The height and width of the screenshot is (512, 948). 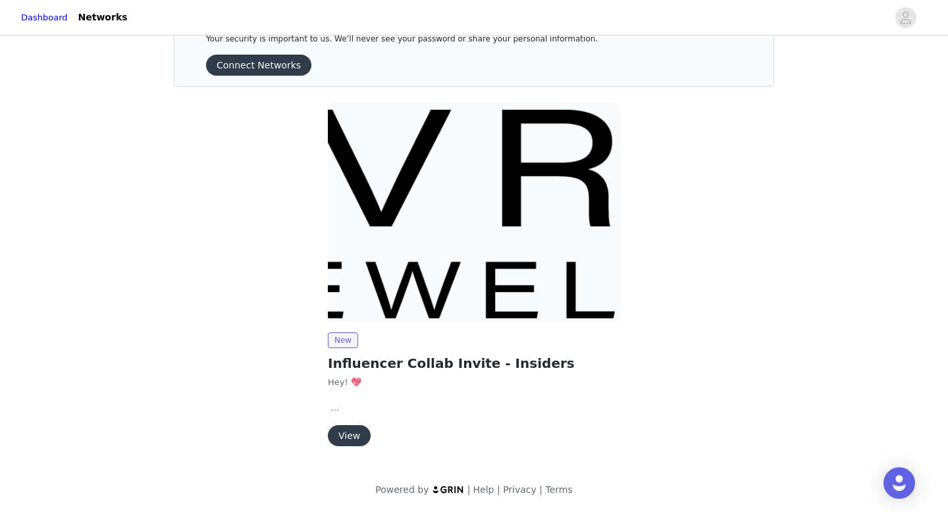 I want to click on span: New, so click(x=343, y=340).